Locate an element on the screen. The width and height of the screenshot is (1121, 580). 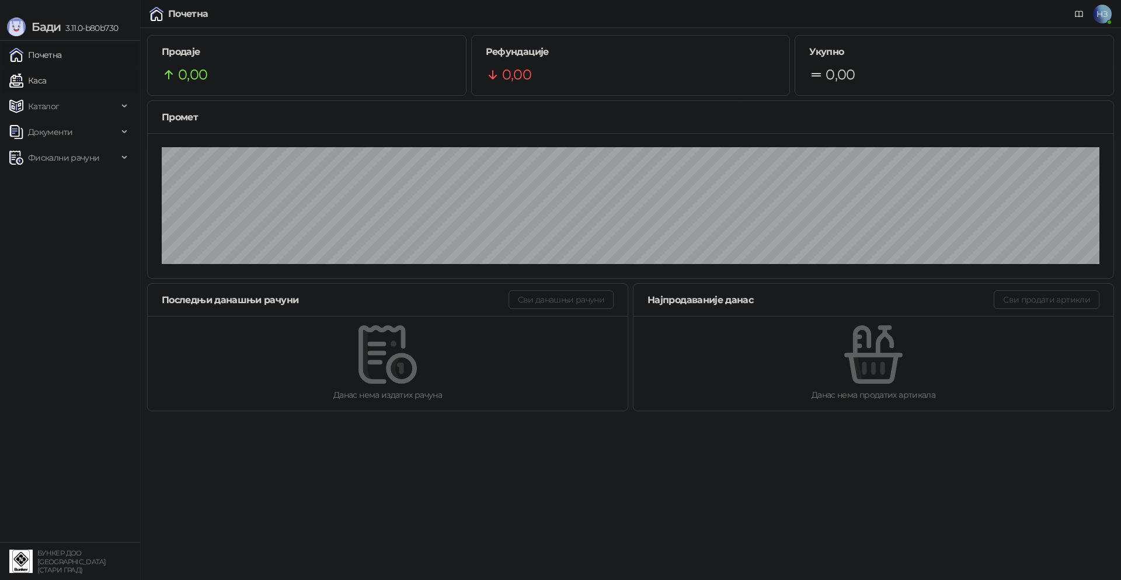
span: НЗ is located at coordinates (1103, 14).